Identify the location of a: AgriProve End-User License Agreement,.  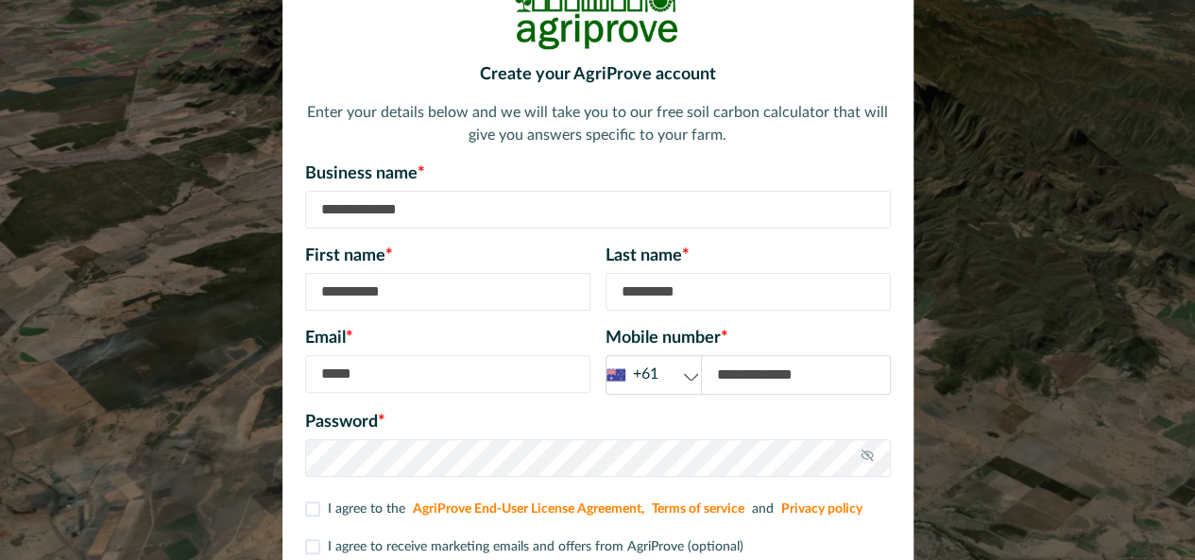
(528, 509).